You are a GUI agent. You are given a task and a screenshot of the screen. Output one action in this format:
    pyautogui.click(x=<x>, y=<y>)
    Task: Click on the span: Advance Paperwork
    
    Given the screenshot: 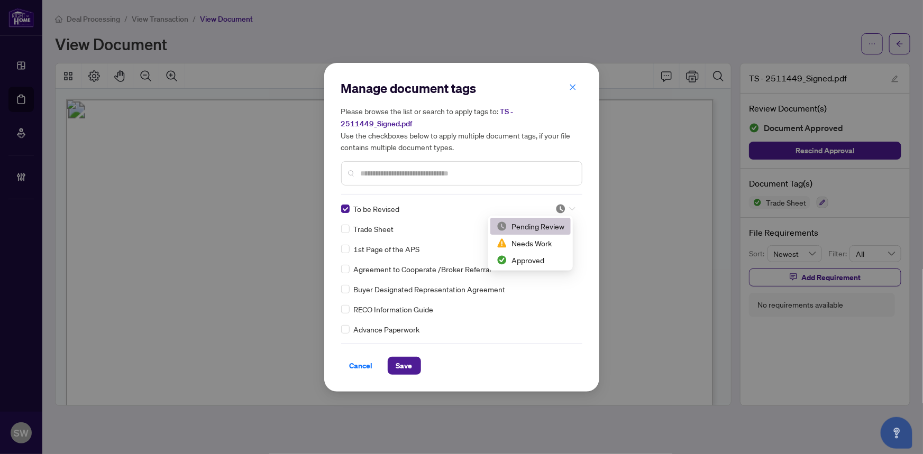 What is the action you would take?
    pyautogui.click(x=387, y=330)
    